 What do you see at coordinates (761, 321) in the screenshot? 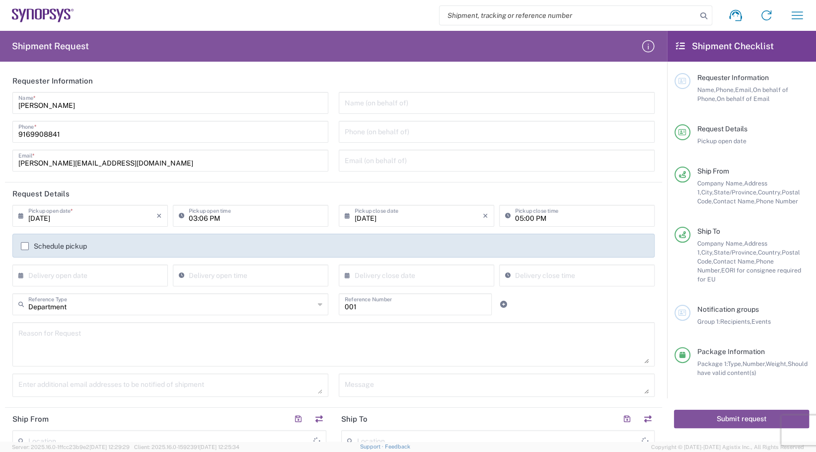
I see `span: Events` at bounding box center [761, 321].